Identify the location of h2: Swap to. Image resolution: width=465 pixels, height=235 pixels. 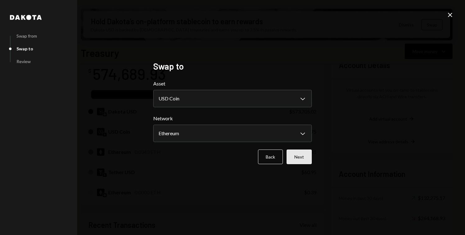
(232, 66).